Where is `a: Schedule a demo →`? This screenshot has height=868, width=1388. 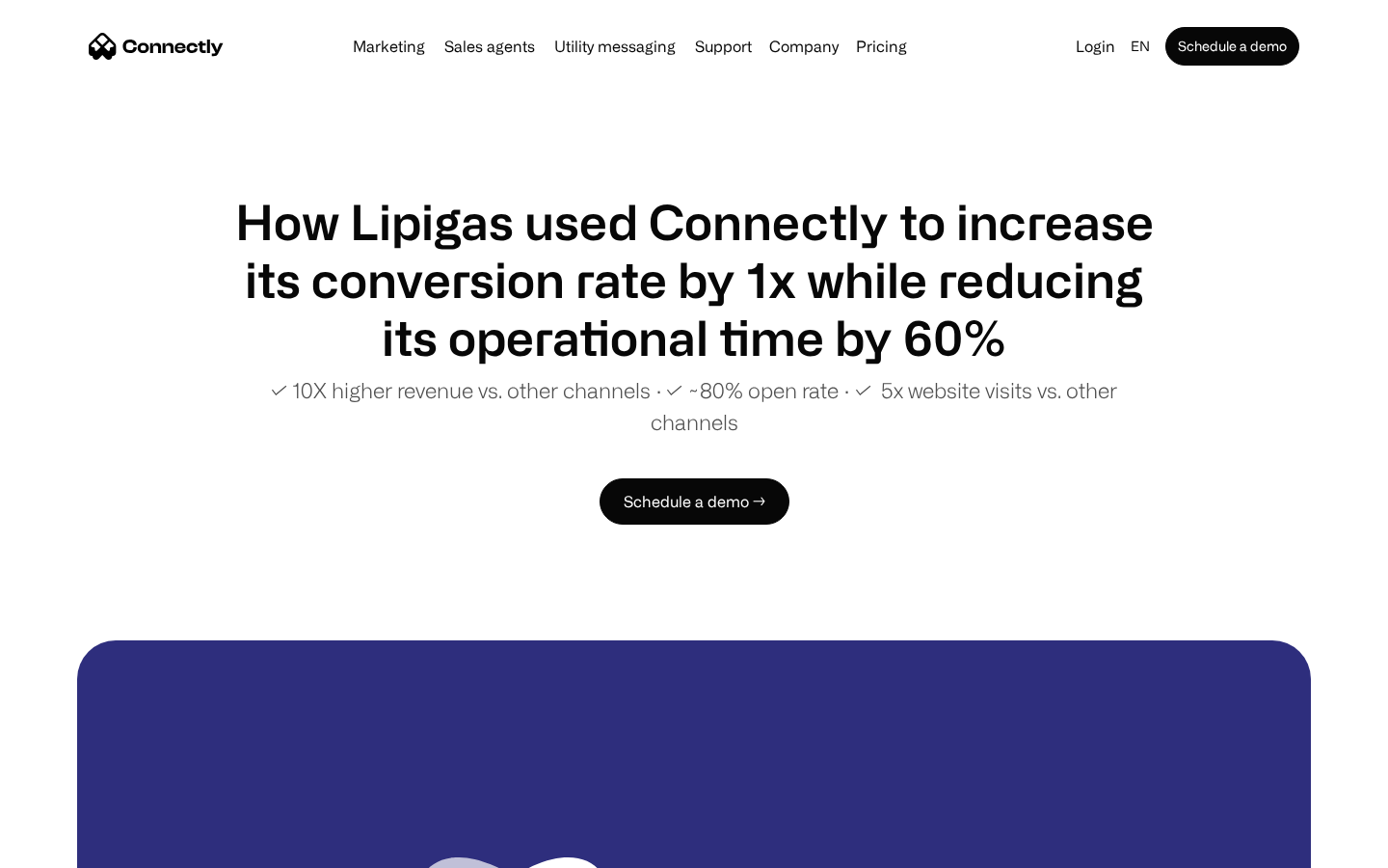
a: Schedule a demo → is located at coordinates (694, 501).